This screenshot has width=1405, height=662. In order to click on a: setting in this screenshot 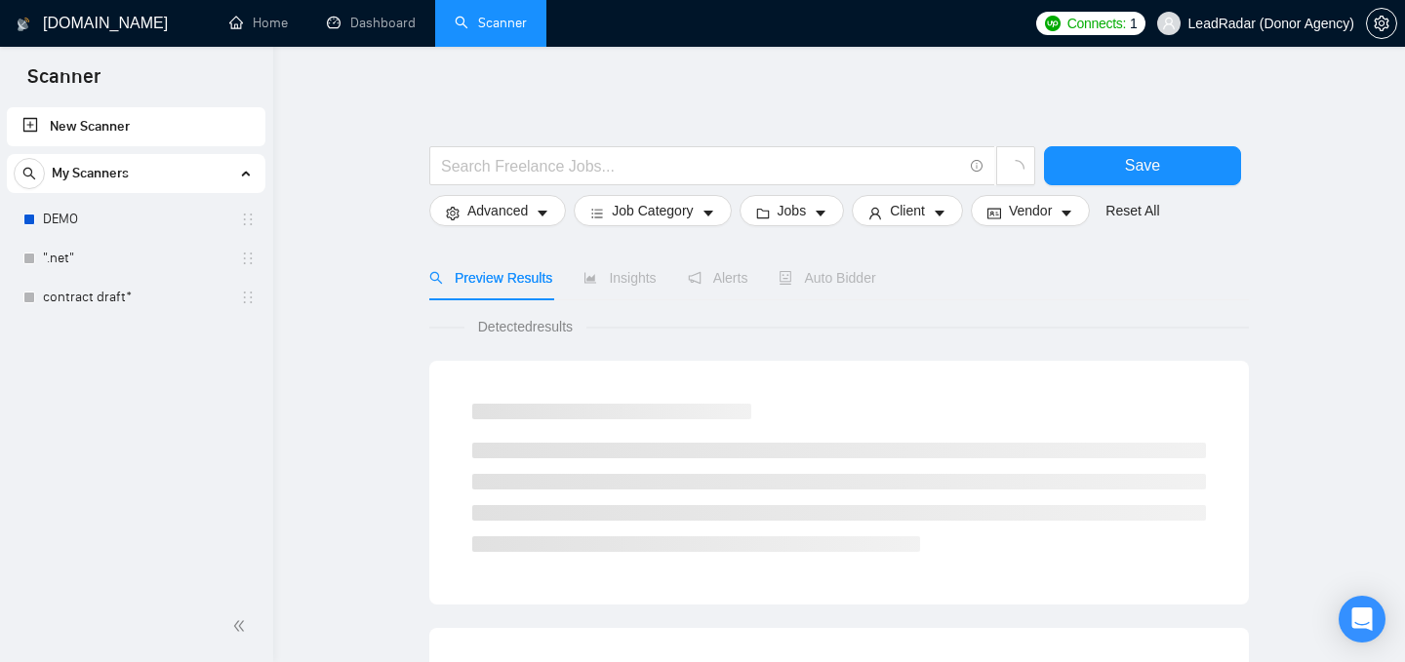, I will do `click(1381, 23)`.